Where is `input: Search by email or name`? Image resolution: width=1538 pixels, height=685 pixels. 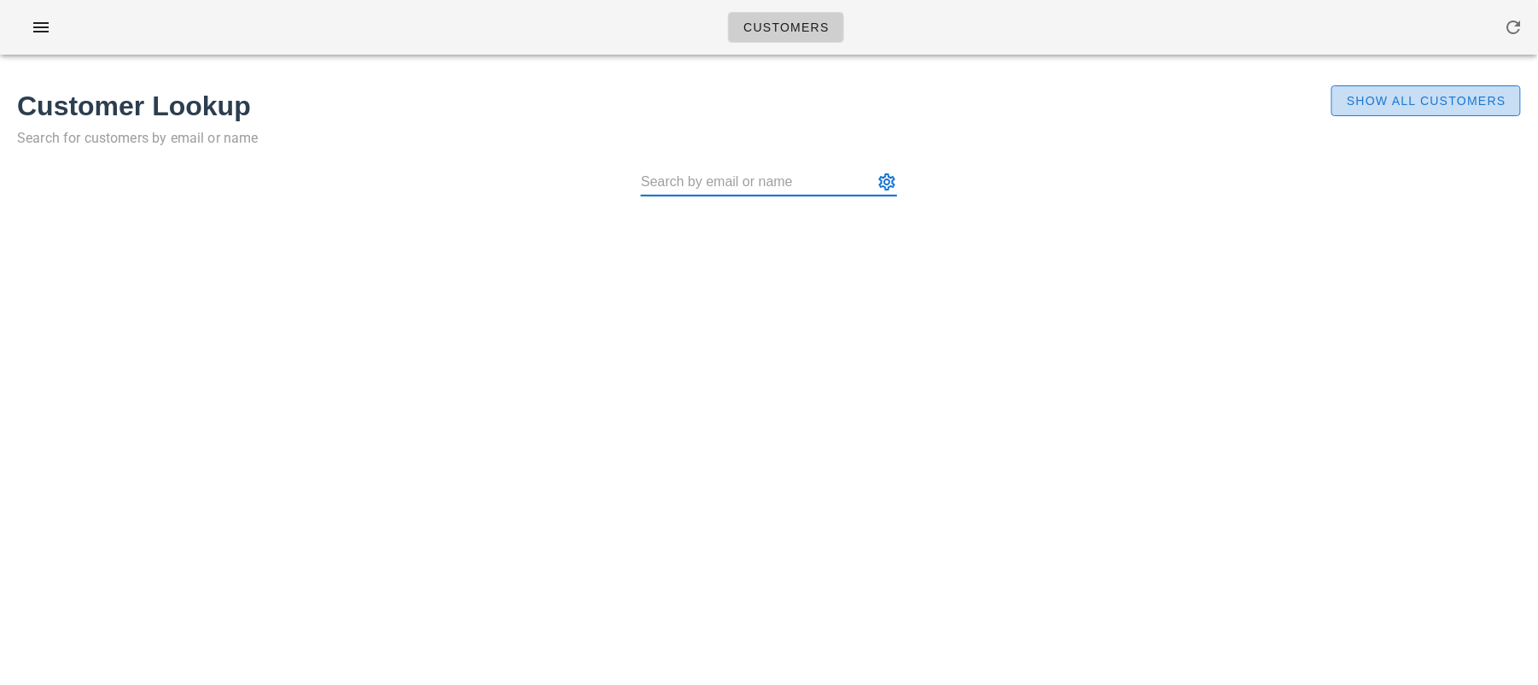
input: Search by email or name is located at coordinates (757, 182).